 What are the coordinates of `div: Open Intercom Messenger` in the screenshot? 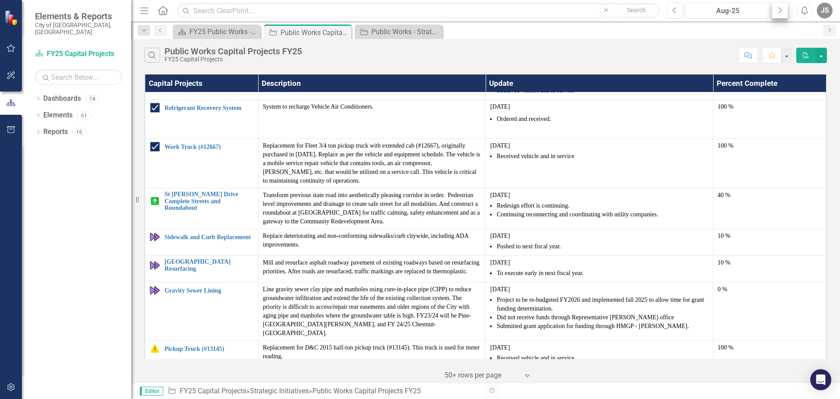 It's located at (821, 379).